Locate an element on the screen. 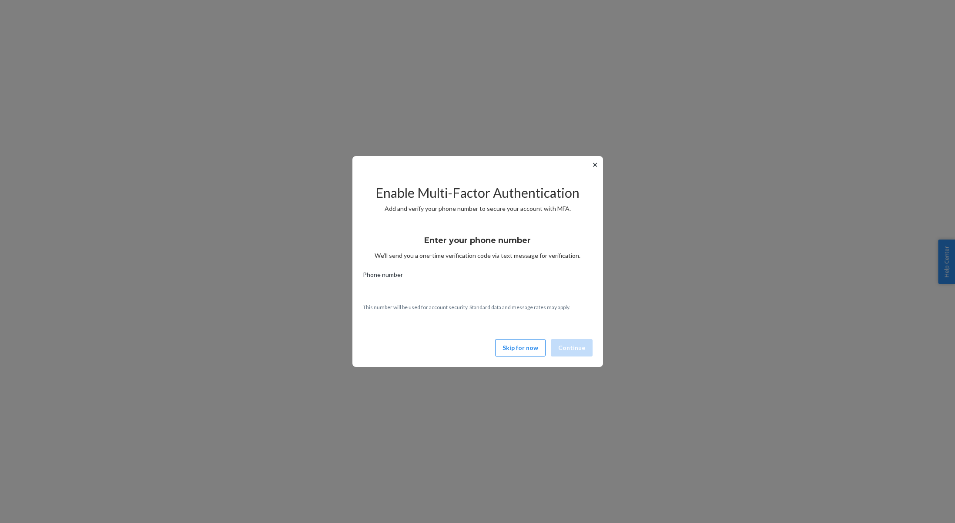 The image size is (955, 523). button: Skip for now is located at coordinates (520, 348).